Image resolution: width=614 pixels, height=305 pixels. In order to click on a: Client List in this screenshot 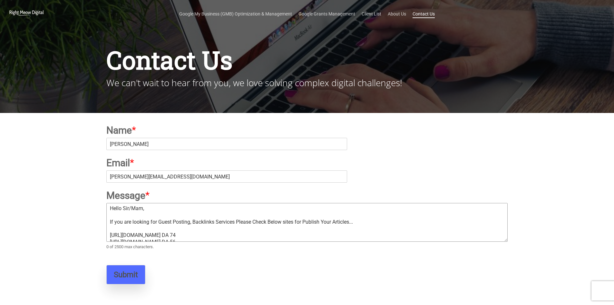, I will do `click(371, 14)`.